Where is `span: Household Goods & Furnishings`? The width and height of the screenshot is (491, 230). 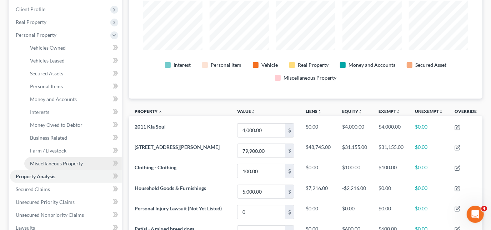
span: Household Goods & Furnishings is located at coordinates (170, 188).